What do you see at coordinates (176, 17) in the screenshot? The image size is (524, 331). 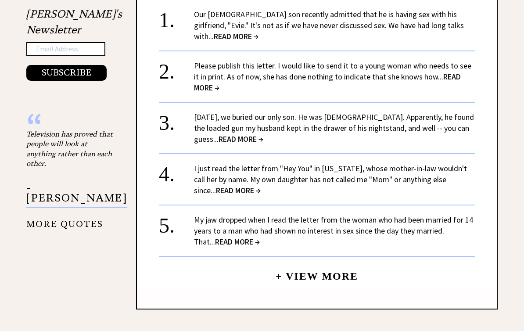 I see `div: 1.` at bounding box center [176, 17].